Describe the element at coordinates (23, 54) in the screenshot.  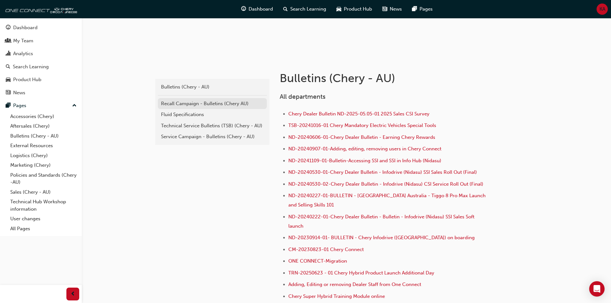
I see `div: Analytics` at that location.